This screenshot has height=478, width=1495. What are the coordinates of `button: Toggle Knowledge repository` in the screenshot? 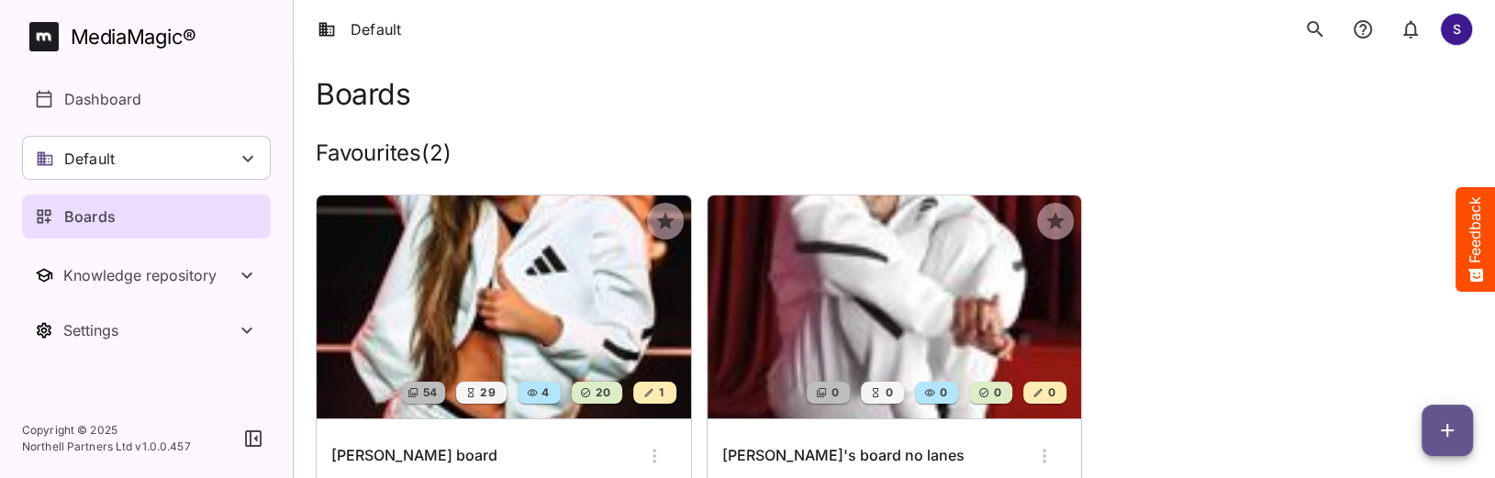 It's located at (146, 275).